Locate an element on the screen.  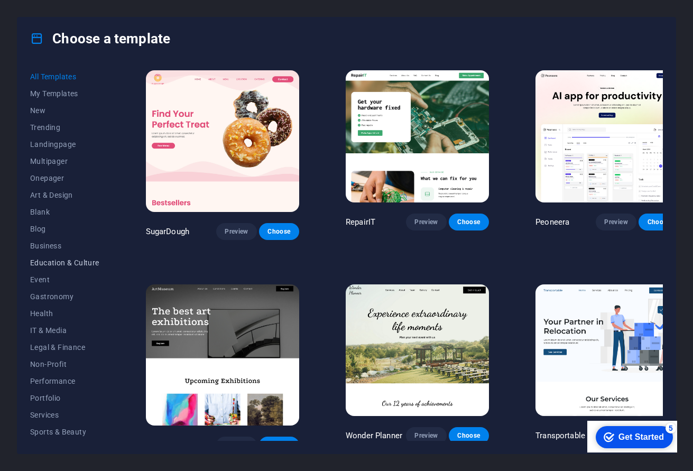
button: Event is located at coordinates (64, 280).